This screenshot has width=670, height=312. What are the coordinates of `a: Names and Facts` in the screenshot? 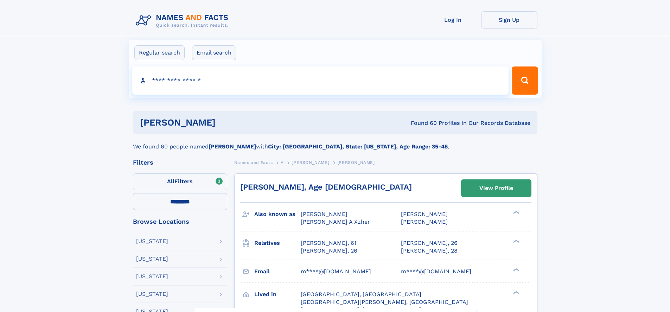 It's located at (254, 162).